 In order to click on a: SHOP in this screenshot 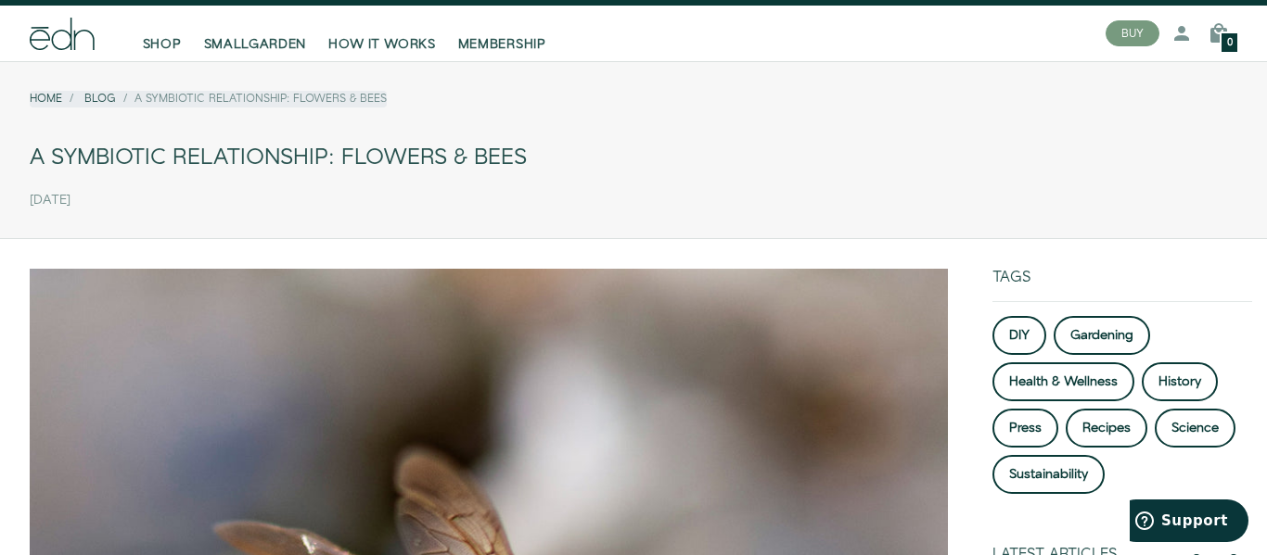, I will do `click(162, 33)`.